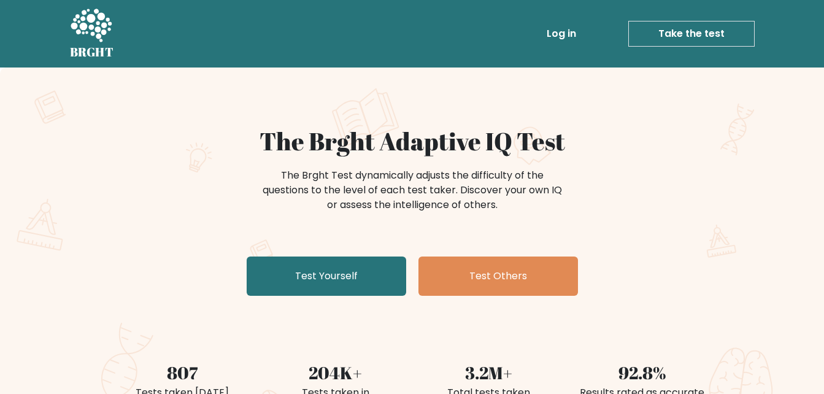  Describe the element at coordinates (643, 373) in the screenshot. I see `div: 92.8%` at that location.